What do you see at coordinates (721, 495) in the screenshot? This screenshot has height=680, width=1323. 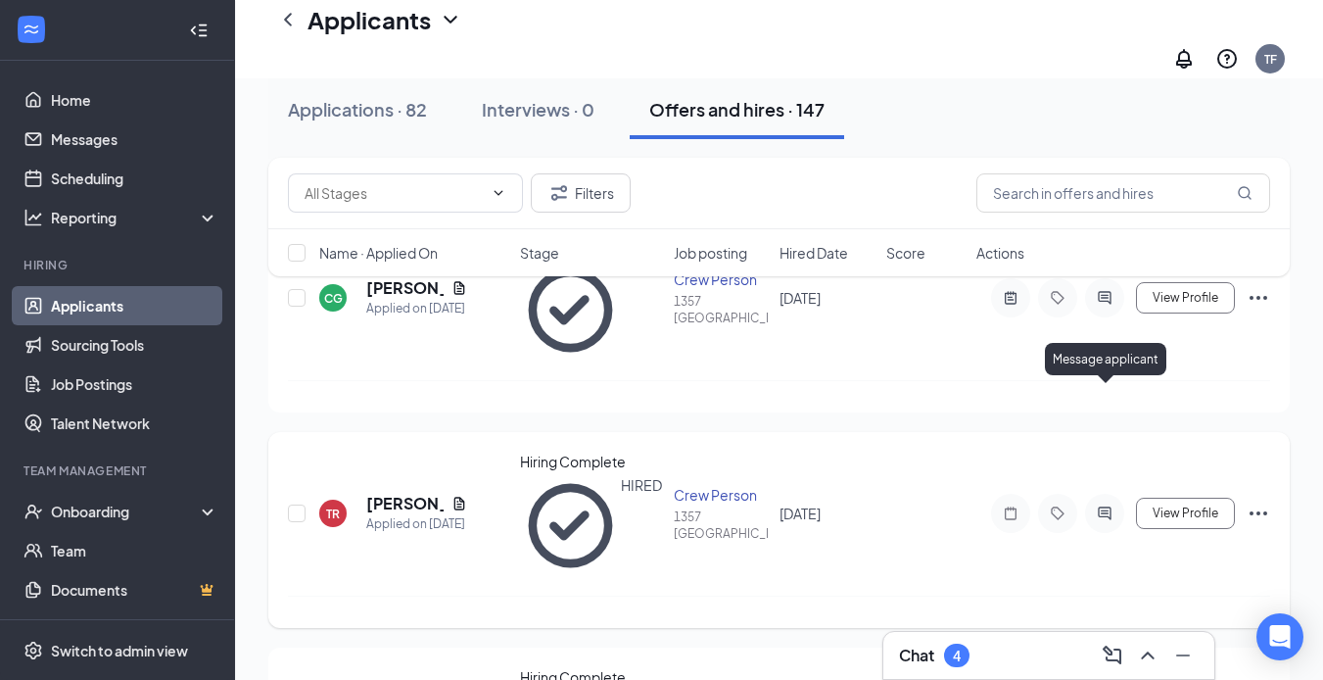 I see `div: Crew Person` at bounding box center [721, 495].